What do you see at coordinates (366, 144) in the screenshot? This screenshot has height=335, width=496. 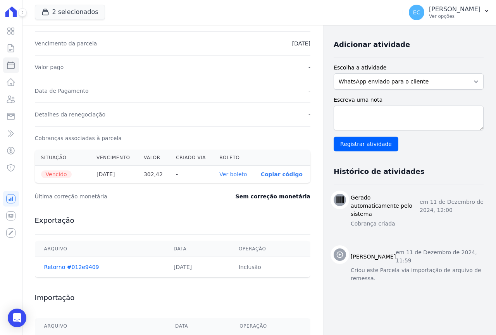 I see `input: Registrar atividade` at bounding box center [366, 144].